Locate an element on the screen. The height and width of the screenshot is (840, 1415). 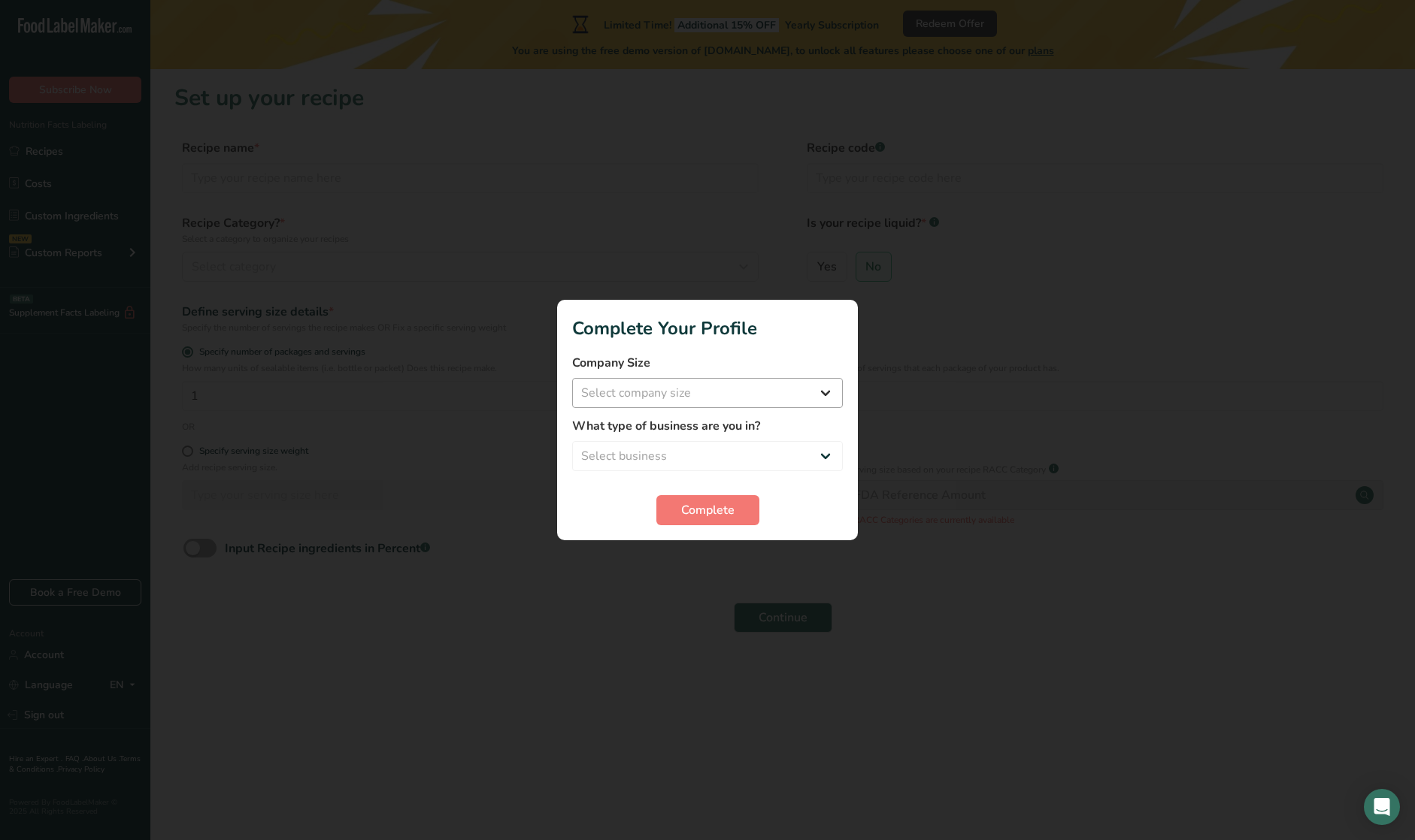
span: Complete is located at coordinates (708, 510).